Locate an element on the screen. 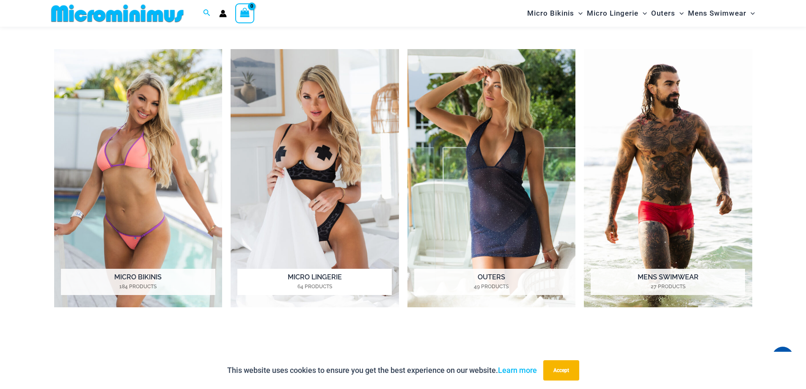 The height and width of the screenshot is (389, 806). a: Micro LingerieMenu ToggleMenu Toggle is located at coordinates (617, 13).